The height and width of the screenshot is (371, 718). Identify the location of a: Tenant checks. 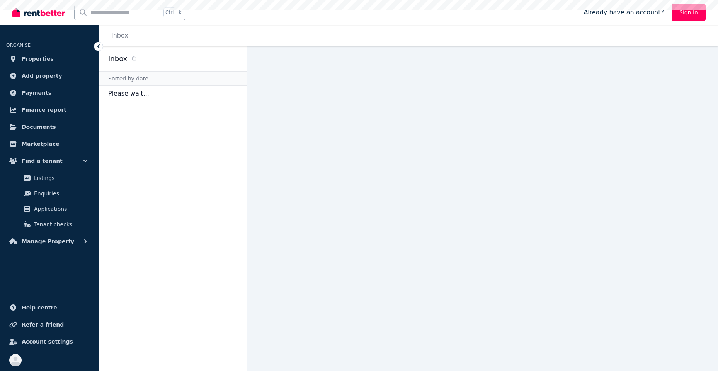
(49, 224).